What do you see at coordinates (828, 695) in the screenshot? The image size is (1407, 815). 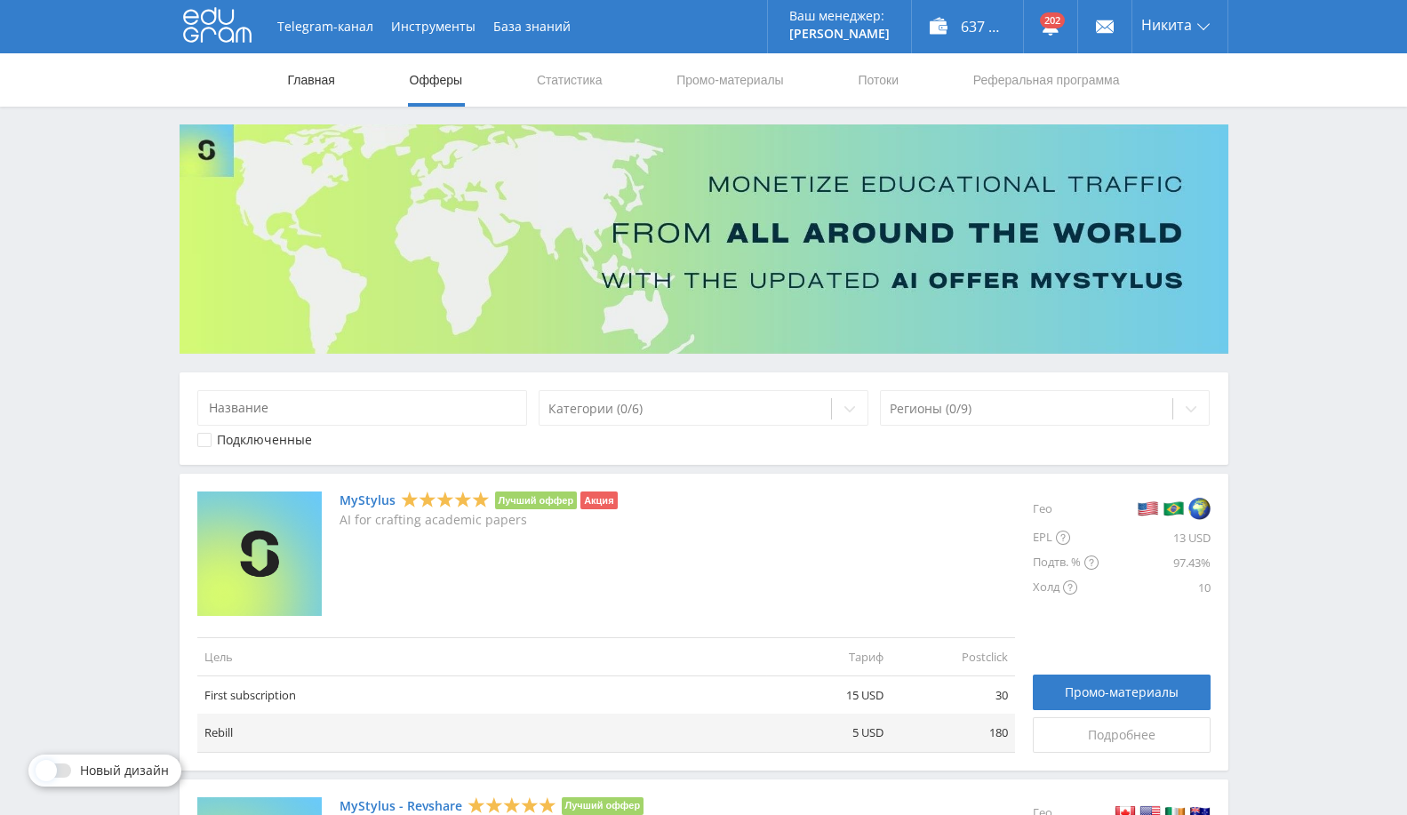 I see `td: 15 USD` at bounding box center [828, 695].